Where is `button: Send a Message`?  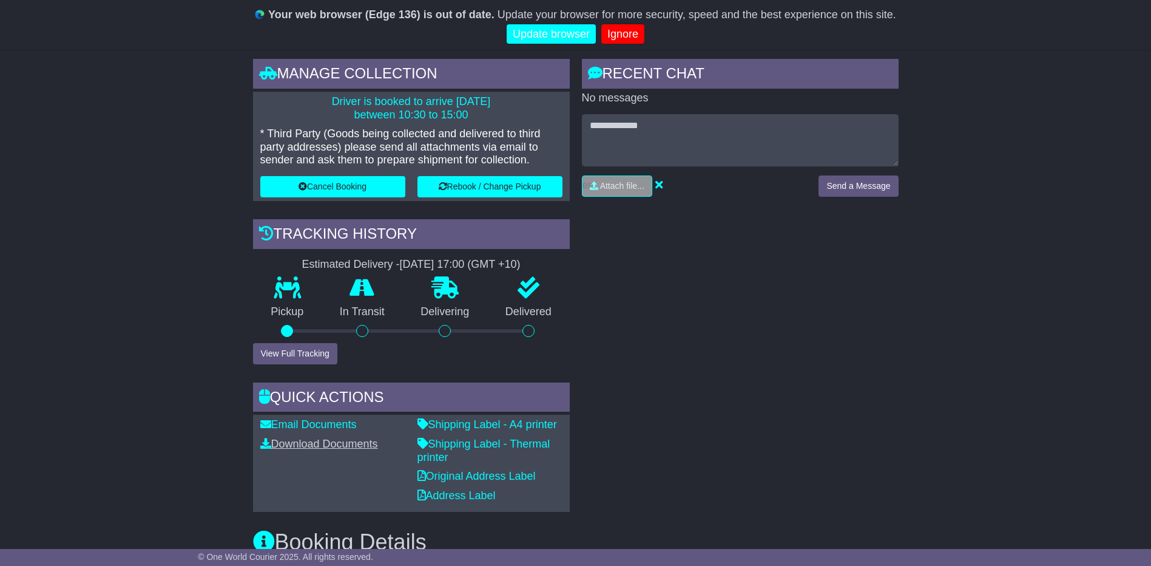 button: Send a Message is located at coordinates (858, 186).